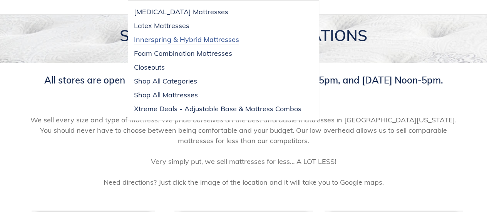  I want to click on a: Latex Mattresses, so click(217, 26).